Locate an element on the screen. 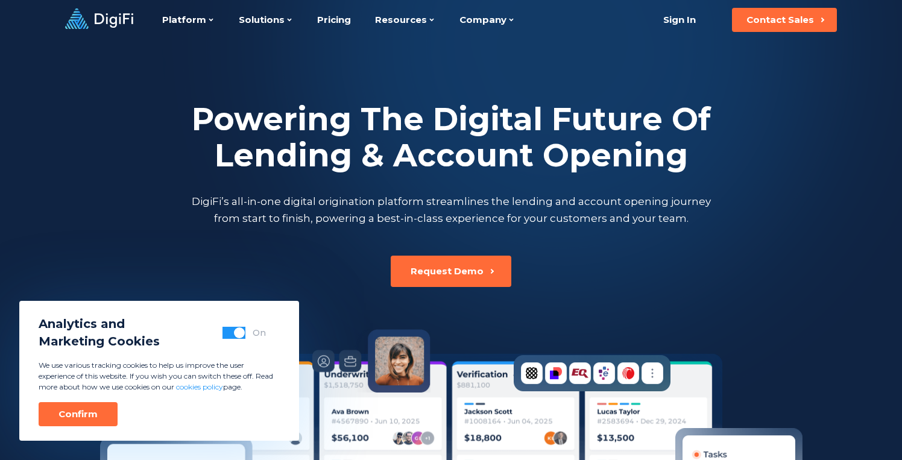  div: On is located at coordinates (259, 333).